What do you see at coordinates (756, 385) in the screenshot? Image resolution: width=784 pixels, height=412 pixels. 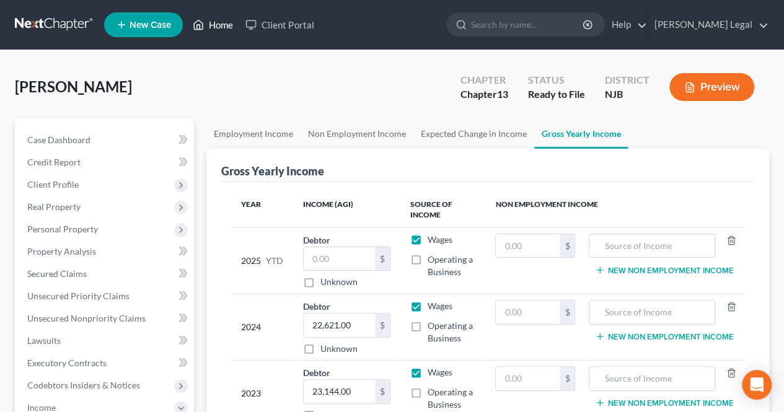 I see `div: Open Intercom Messenger` at bounding box center [756, 385].